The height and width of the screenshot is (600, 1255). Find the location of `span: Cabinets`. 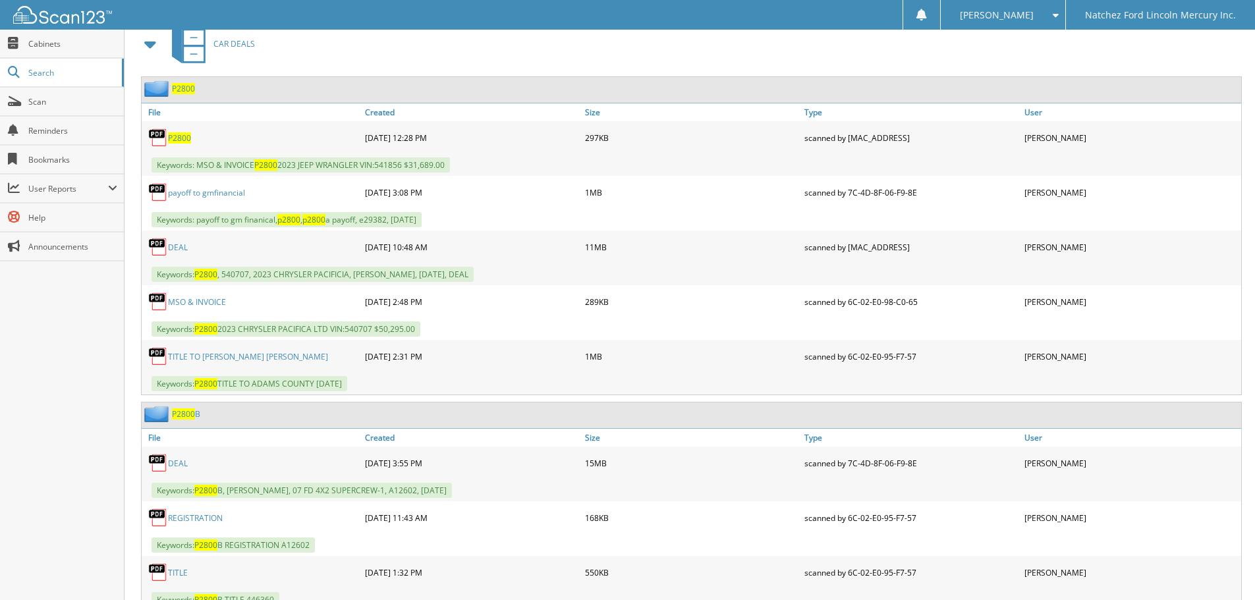

span: Cabinets is located at coordinates (72, 43).